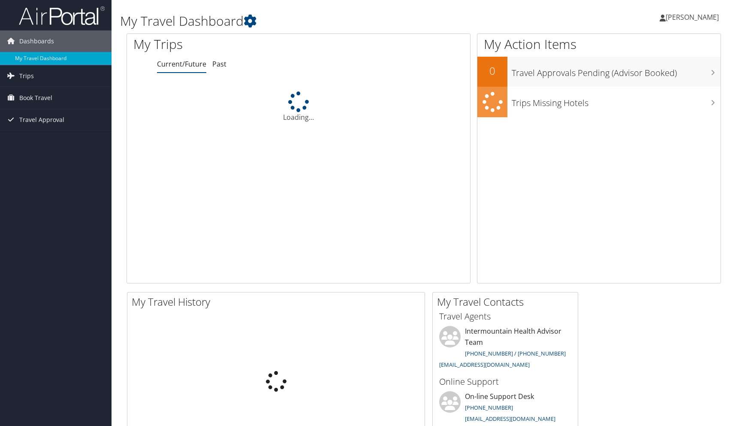 This screenshot has height=426, width=736. What do you see at coordinates (181, 64) in the screenshot?
I see `a: Current/Future` at bounding box center [181, 64].